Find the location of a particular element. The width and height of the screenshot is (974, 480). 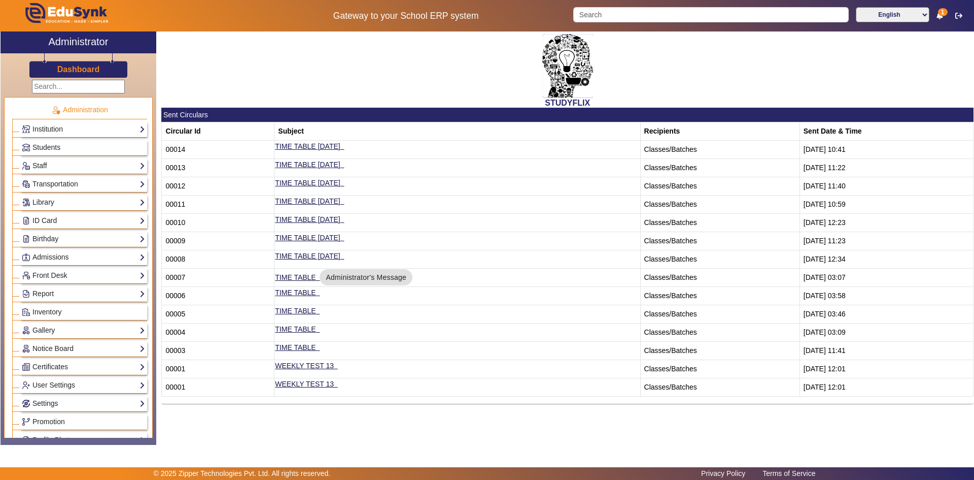

h5: Gateway to your School ERP system is located at coordinates (406, 16).